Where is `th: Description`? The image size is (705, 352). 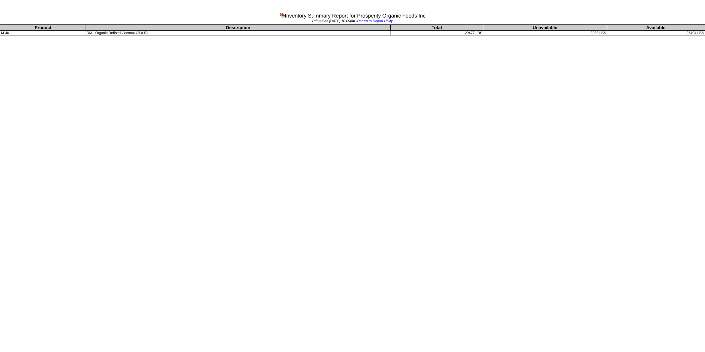
th: Description is located at coordinates (238, 28).